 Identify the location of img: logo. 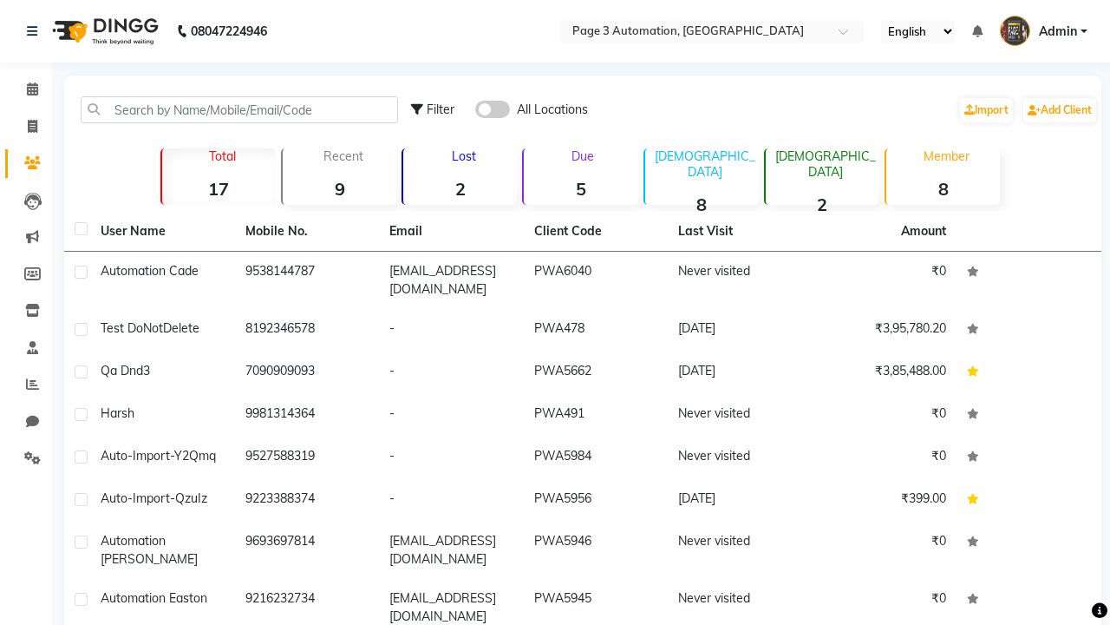
(103, 31).